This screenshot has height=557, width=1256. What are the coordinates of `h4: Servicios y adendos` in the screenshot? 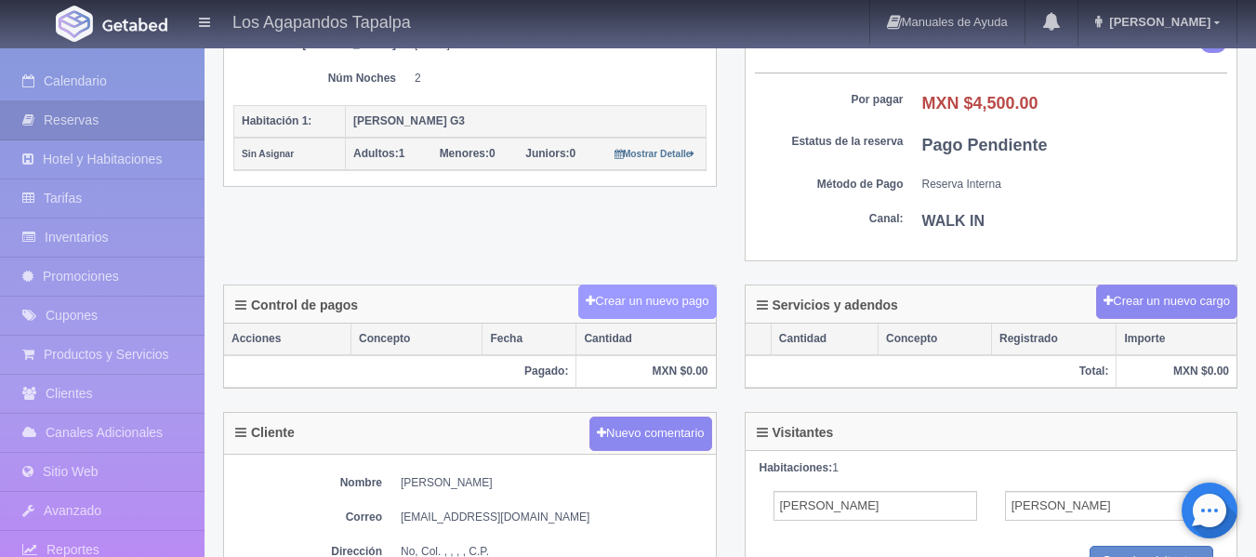 It's located at (828, 305).